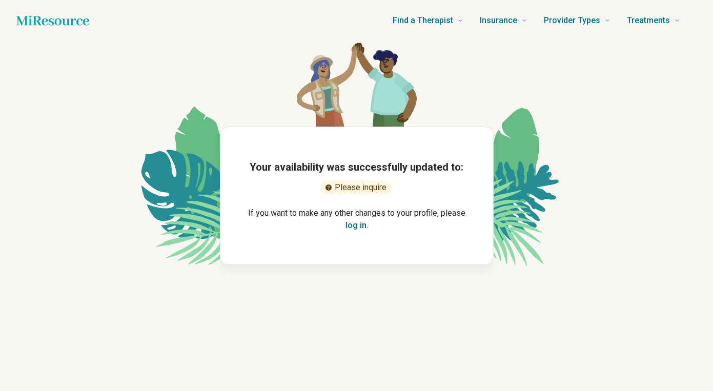  What do you see at coordinates (572, 21) in the screenshot?
I see `span: Provider Types` at bounding box center [572, 21].